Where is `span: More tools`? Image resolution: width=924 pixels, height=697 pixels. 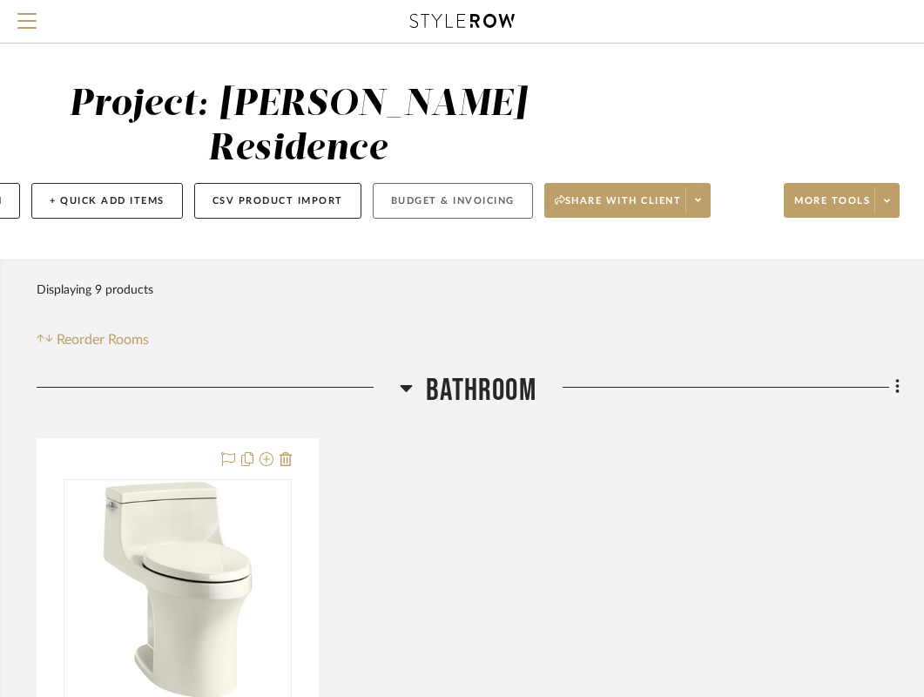 span: More tools is located at coordinates (832, 207).